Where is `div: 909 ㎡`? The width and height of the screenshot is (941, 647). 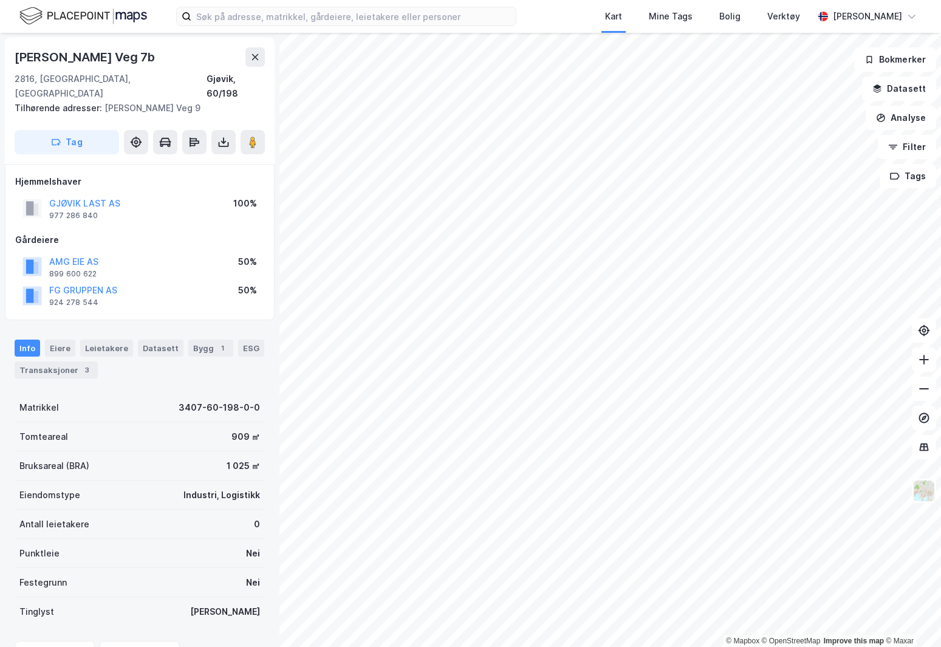
div: 909 ㎡ is located at coordinates (246, 437).